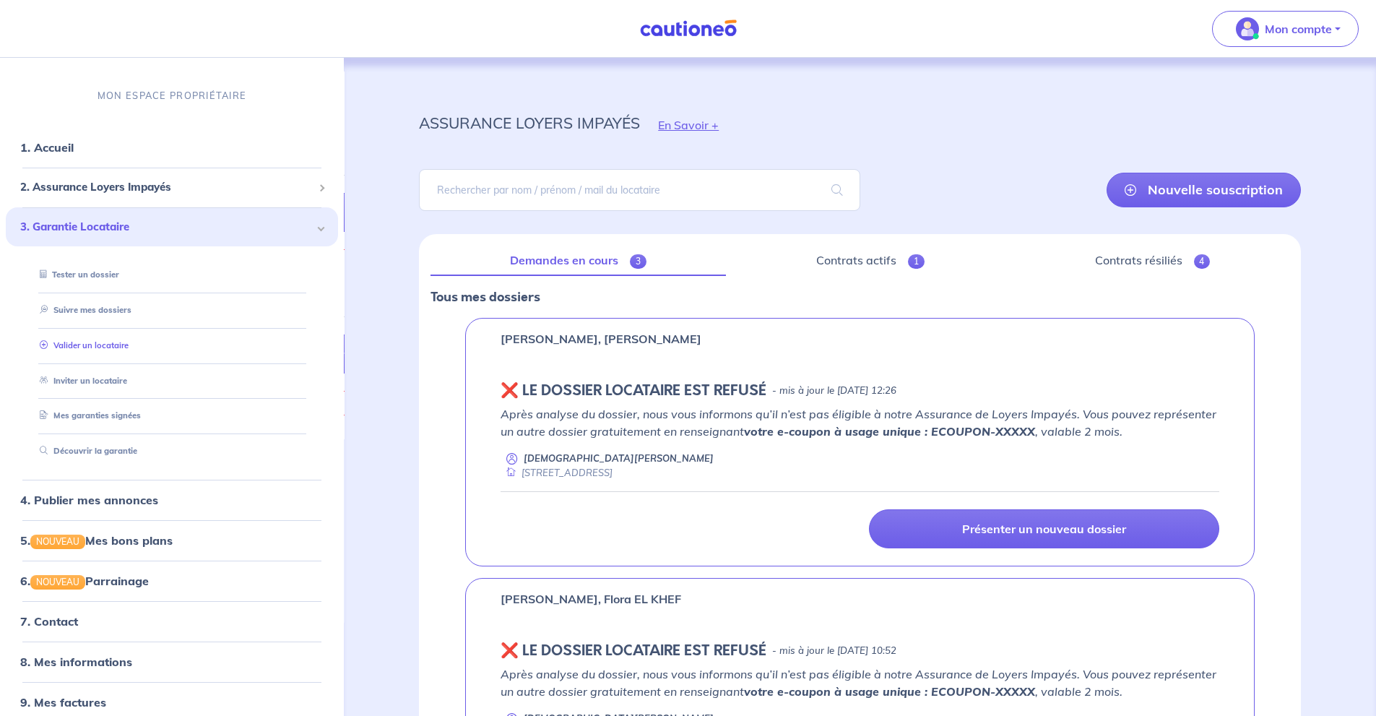 The image size is (1376, 716). Describe the element at coordinates (172, 381) in the screenshot. I see `div: Inviter un locataire` at that location.